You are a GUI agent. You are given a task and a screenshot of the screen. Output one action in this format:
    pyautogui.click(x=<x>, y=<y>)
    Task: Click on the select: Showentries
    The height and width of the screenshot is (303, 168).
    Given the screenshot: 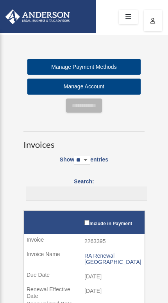 What is the action you would take?
    pyautogui.click(x=82, y=160)
    